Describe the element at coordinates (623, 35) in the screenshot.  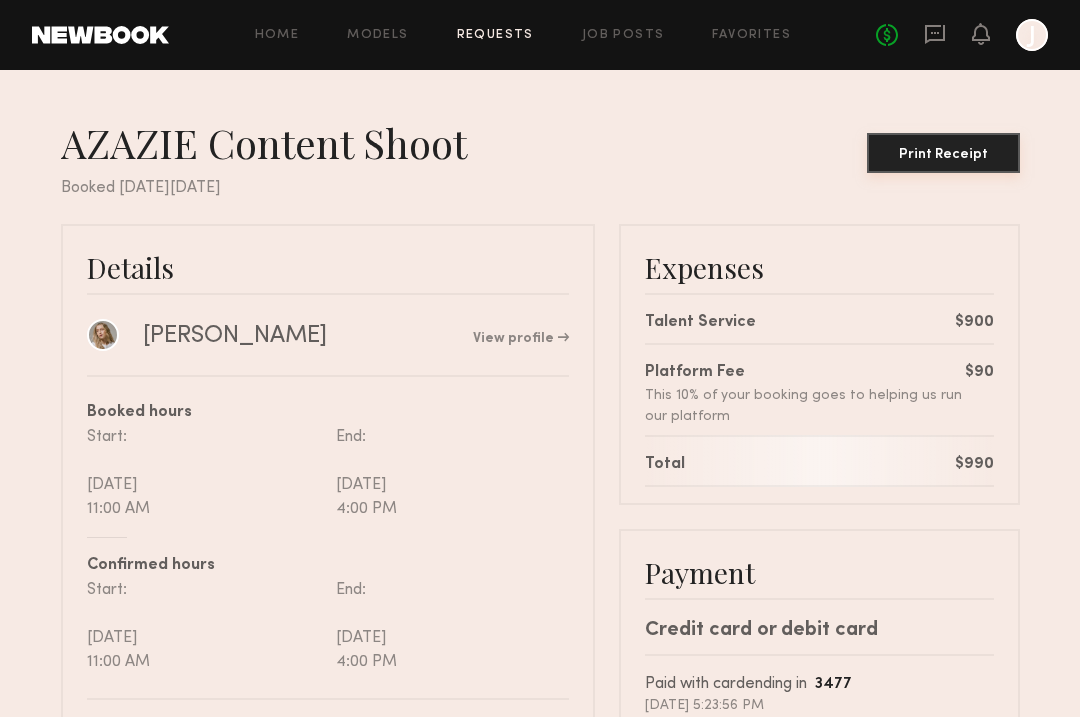
I see `a: Job Posts` at that location.